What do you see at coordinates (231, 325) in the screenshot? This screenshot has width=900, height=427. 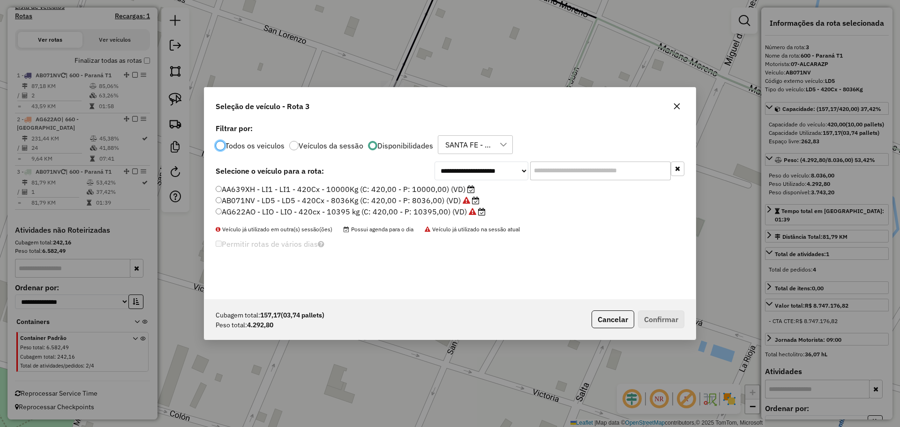 I see `span: Peso total:` at bounding box center [231, 325].